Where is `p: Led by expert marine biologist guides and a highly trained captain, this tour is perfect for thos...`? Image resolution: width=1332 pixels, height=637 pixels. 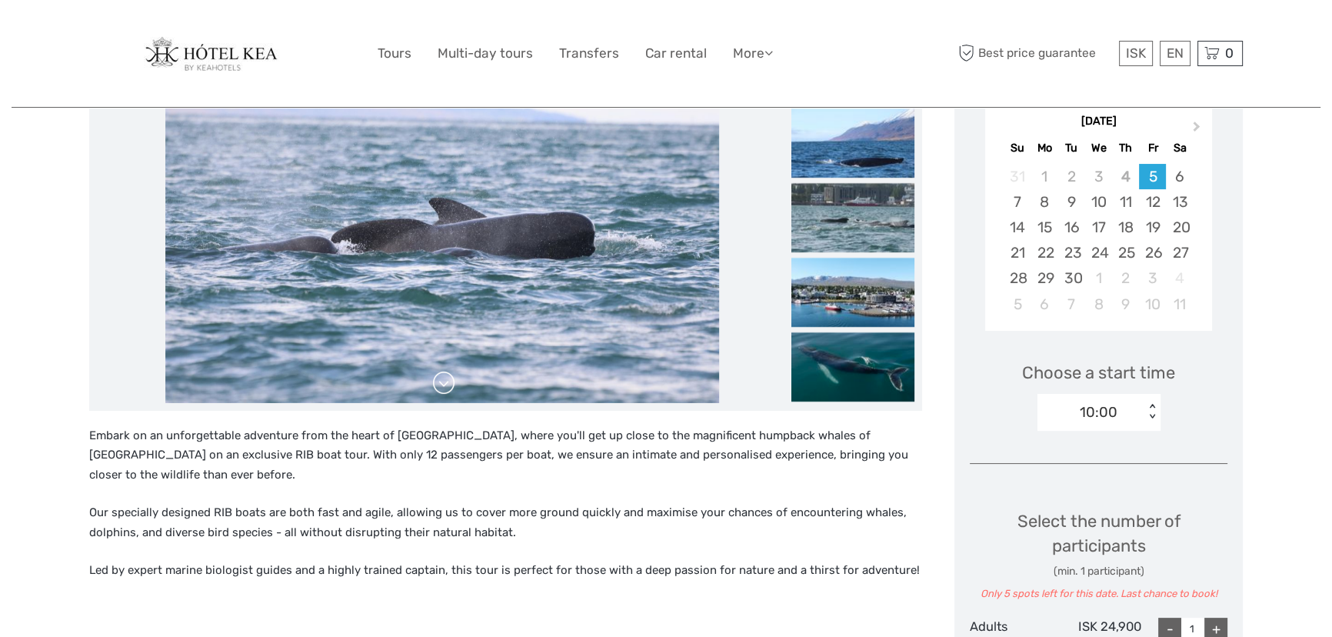
p: Led by expert marine biologist guides and a highly trained captain, this tour is perfect for thos... is located at coordinates (505, 571).